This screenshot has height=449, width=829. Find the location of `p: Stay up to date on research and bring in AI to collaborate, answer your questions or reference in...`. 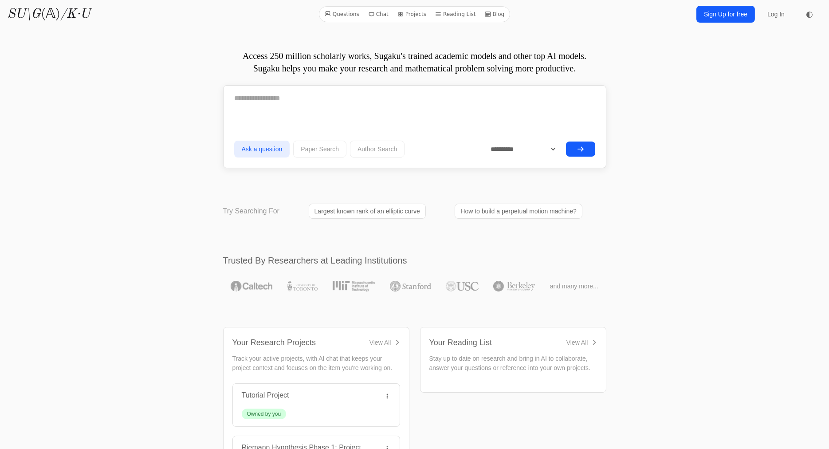

p: Stay up to date on research and bring in AI to collaborate, answer your questions or reference in... is located at coordinates (513, 363).